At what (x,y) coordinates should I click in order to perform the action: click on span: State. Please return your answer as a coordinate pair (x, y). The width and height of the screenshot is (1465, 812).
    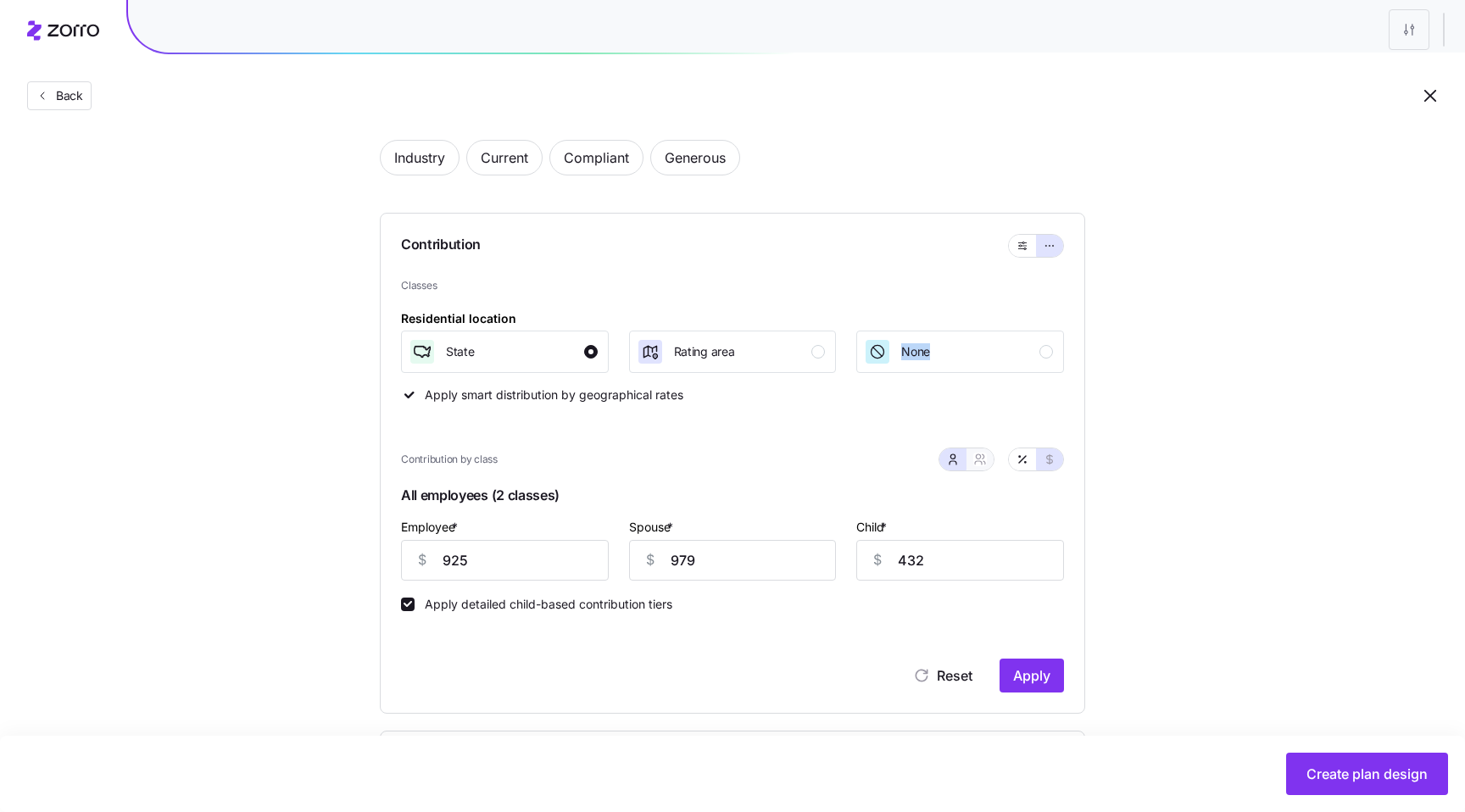
    Looking at the image, I should click on (461, 351).